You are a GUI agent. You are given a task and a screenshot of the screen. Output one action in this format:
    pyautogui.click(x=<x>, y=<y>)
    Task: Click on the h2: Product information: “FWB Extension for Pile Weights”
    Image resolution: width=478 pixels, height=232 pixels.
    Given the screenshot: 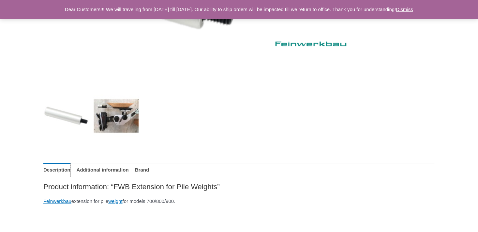 What is the action you would take?
    pyautogui.click(x=239, y=186)
    